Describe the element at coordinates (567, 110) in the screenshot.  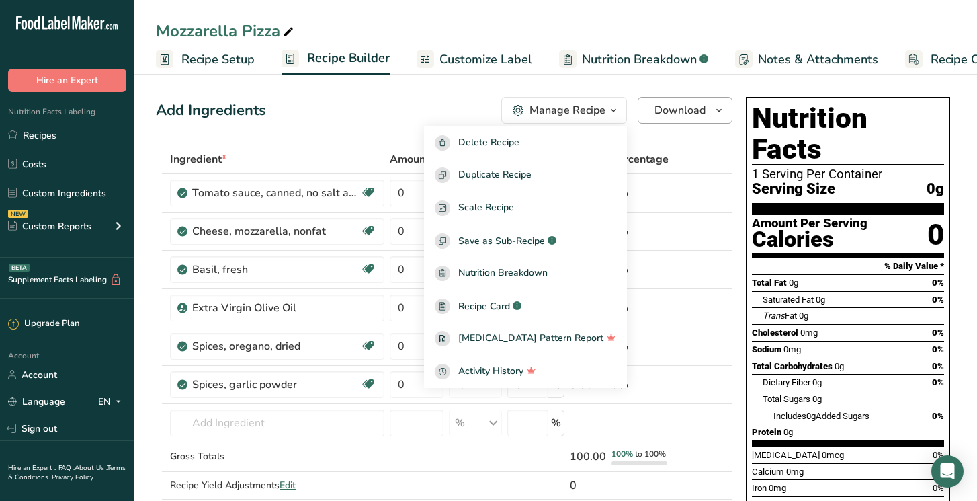
I see `div: Manage Recipe` at that location.